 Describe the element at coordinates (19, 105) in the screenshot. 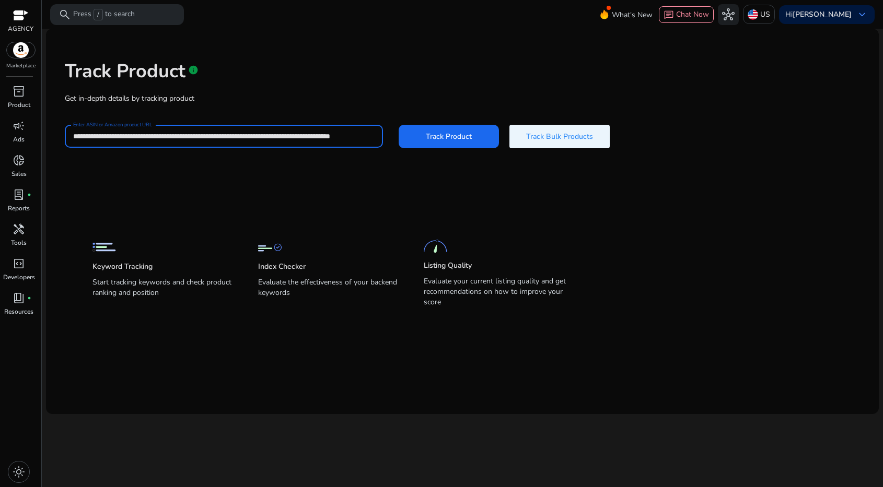

I see `p: Product` at that location.